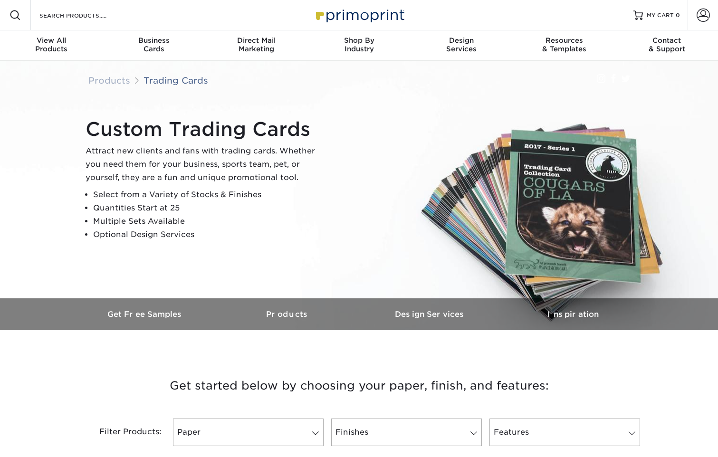 This screenshot has width=718, height=457. What do you see at coordinates (573, 314) in the screenshot?
I see `a: Inspiration` at bounding box center [573, 314].